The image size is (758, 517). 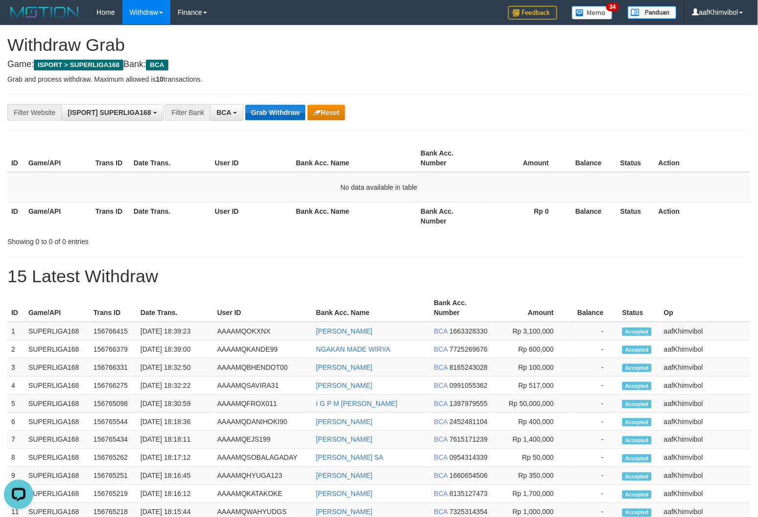 I want to click on td: 4, so click(x=16, y=386).